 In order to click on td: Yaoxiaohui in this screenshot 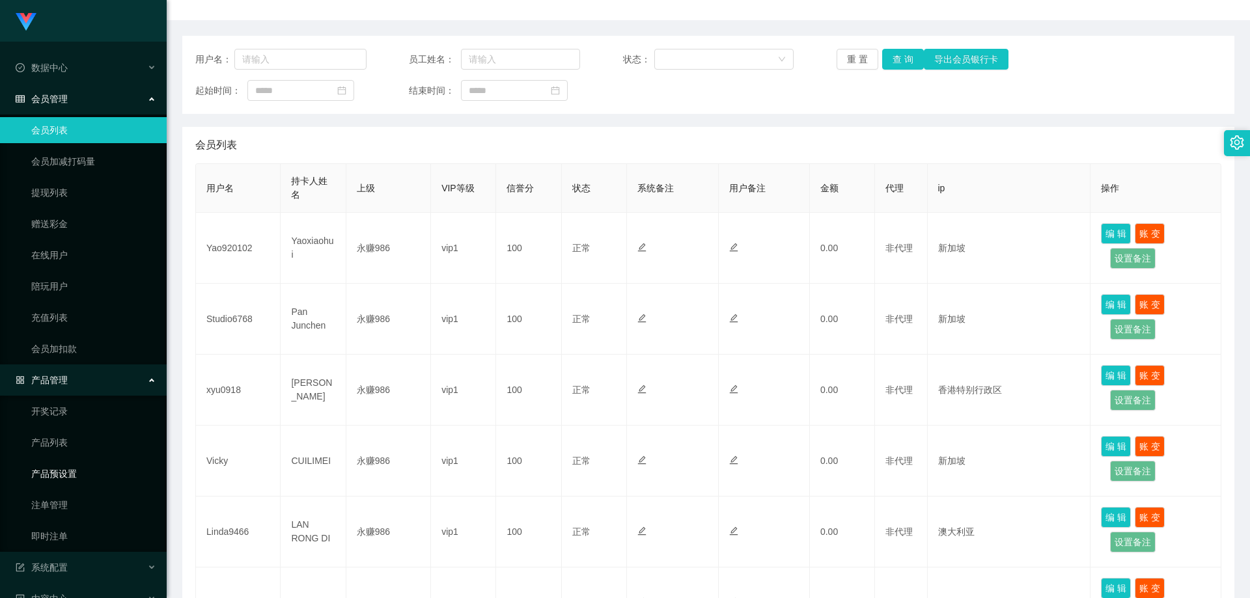, I will do `click(313, 248)`.